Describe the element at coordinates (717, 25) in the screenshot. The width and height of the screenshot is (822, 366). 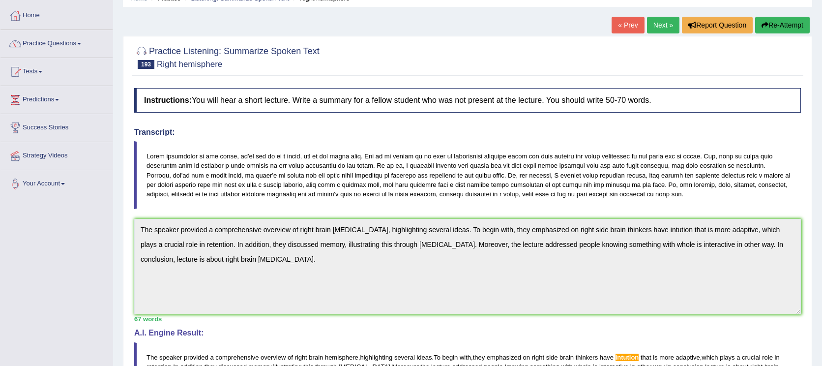
I see `button: Report Question` at that location.